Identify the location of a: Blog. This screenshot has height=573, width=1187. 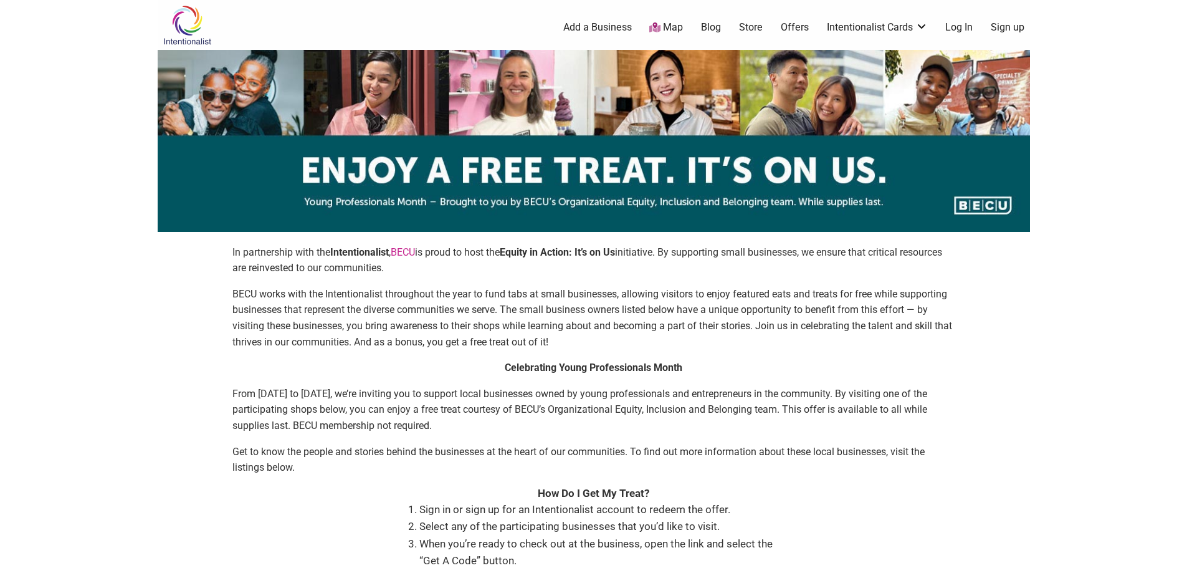
(711, 27).